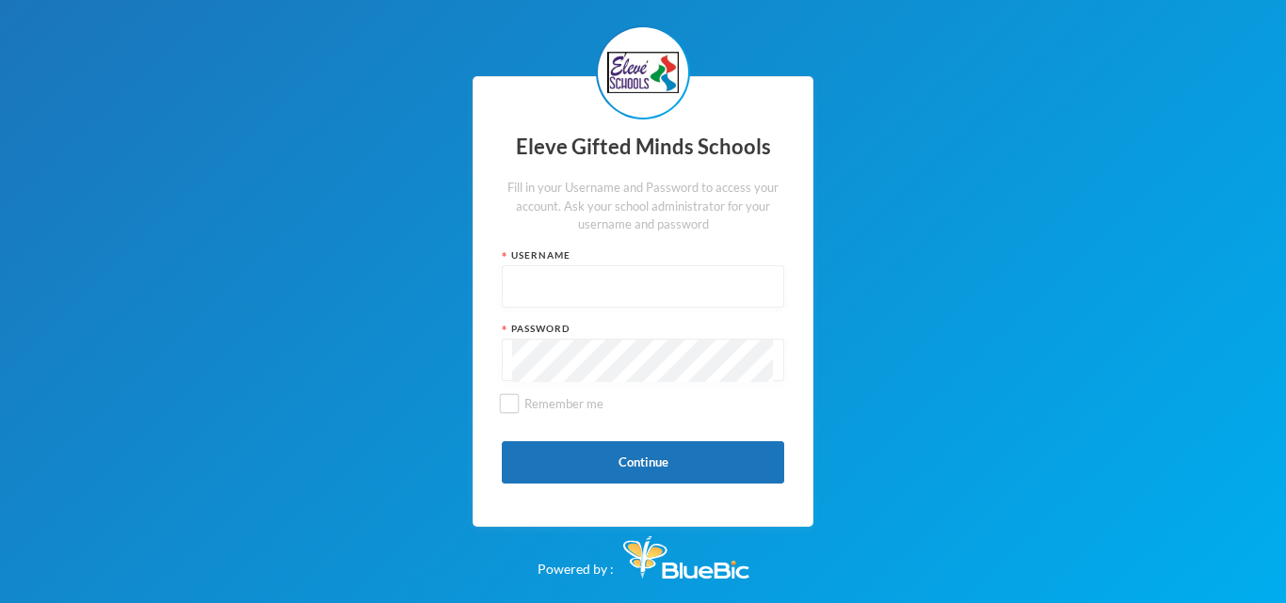 This screenshot has height=603, width=1286. What do you see at coordinates (643, 147) in the screenshot?
I see `div: Eleve Gifted Minds Schools` at bounding box center [643, 147].